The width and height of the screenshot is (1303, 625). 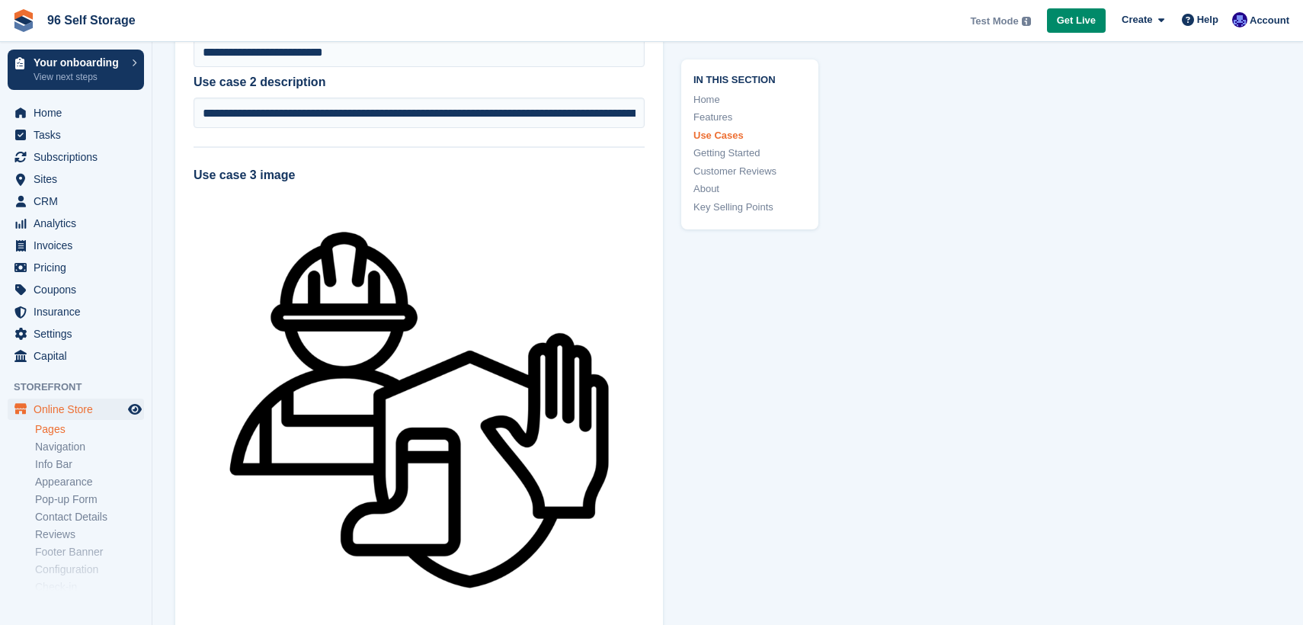 I want to click on span: Home, so click(x=79, y=113).